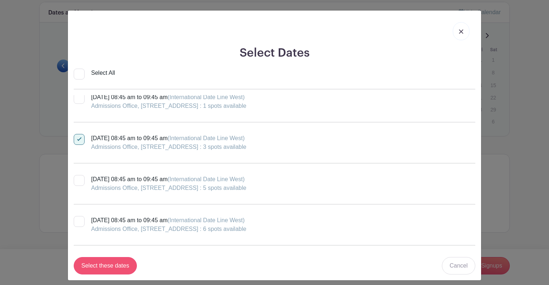 The image size is (549, 285). I want to click on div: Select All, so click(103, 73).